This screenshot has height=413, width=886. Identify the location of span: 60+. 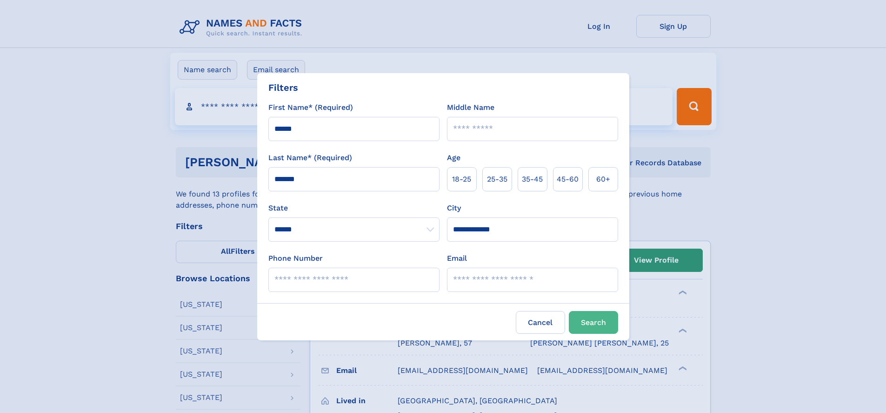
(603, 179).